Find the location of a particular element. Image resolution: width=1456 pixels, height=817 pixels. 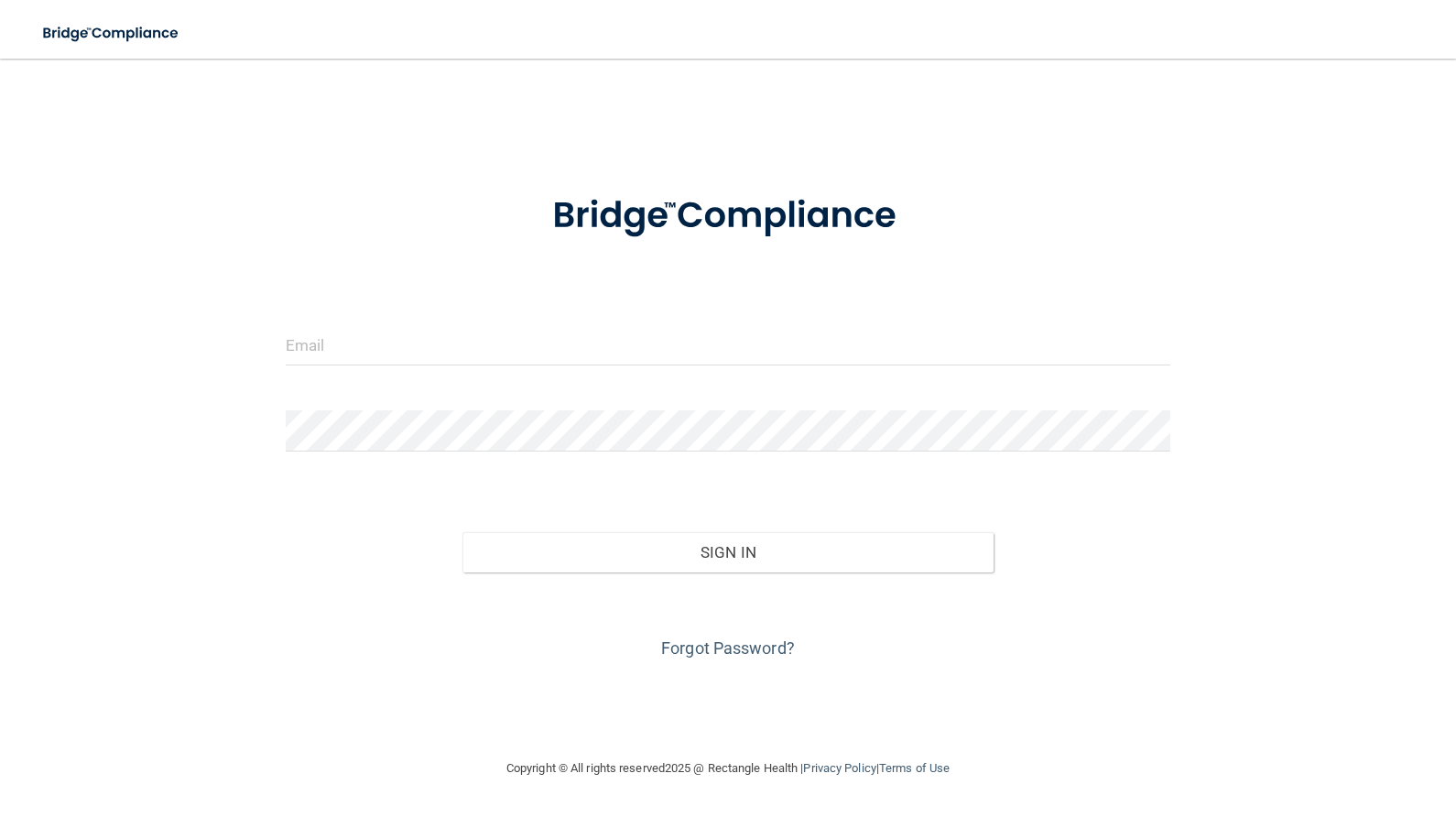

button: Sign In is located at coordinates (728, 552).